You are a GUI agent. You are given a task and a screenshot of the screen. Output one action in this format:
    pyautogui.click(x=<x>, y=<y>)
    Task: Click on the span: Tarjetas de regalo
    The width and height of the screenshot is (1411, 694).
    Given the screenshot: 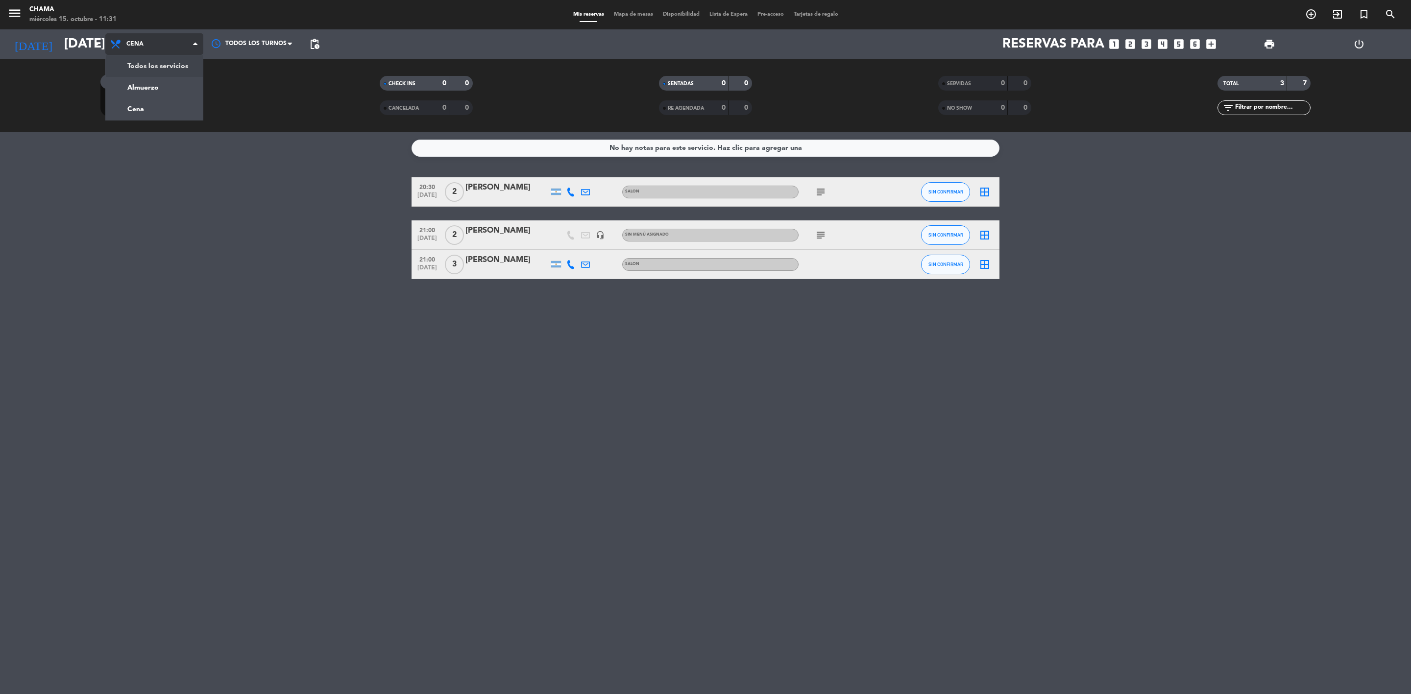 What is the action you would take?
    pyautogui.click(x=816, y=14)
    